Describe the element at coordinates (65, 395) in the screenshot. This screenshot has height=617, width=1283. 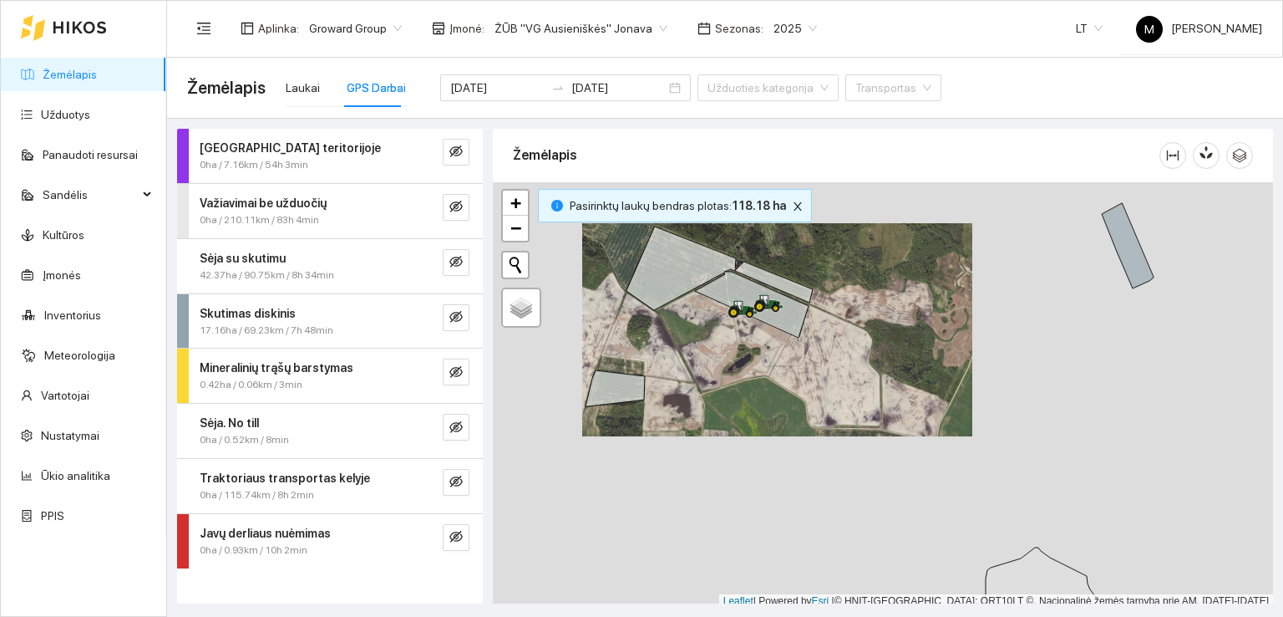
I see `a: Vartotojai` at that location.